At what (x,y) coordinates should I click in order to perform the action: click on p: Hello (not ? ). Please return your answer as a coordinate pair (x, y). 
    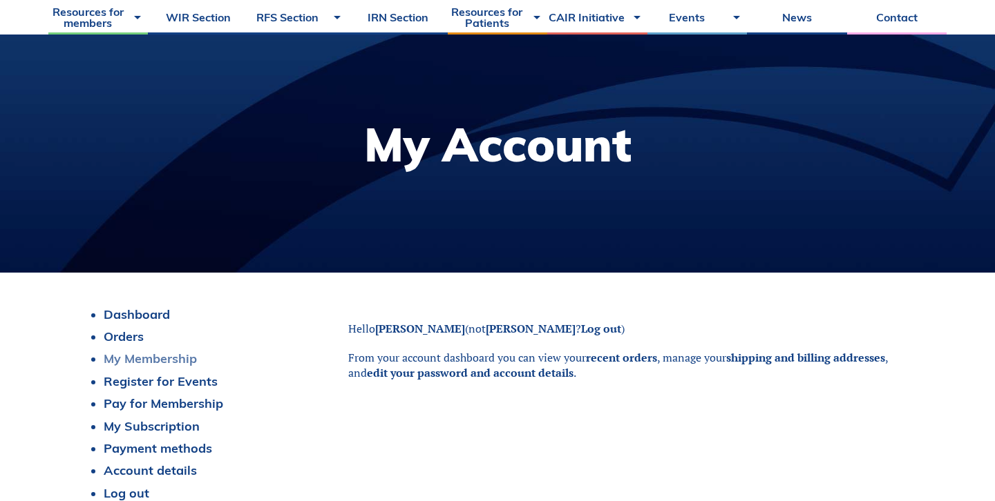
    Looking at the image, I should click on (630, 329).